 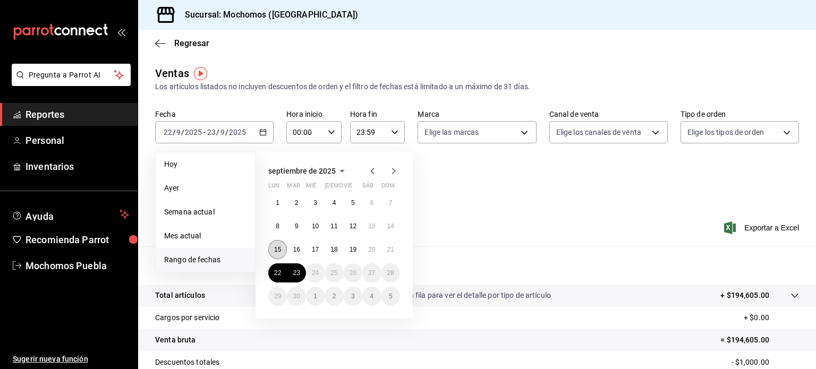 What do you see at coordinates (739, 114) in the screenshot?
I see `label: Tipo de orden` at bounding box center [739, 114].